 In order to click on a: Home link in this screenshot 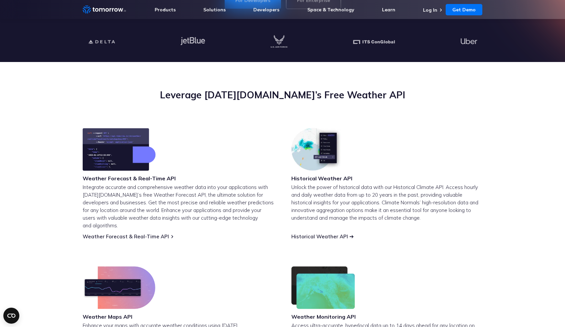, I will do `click(104, 10)`.